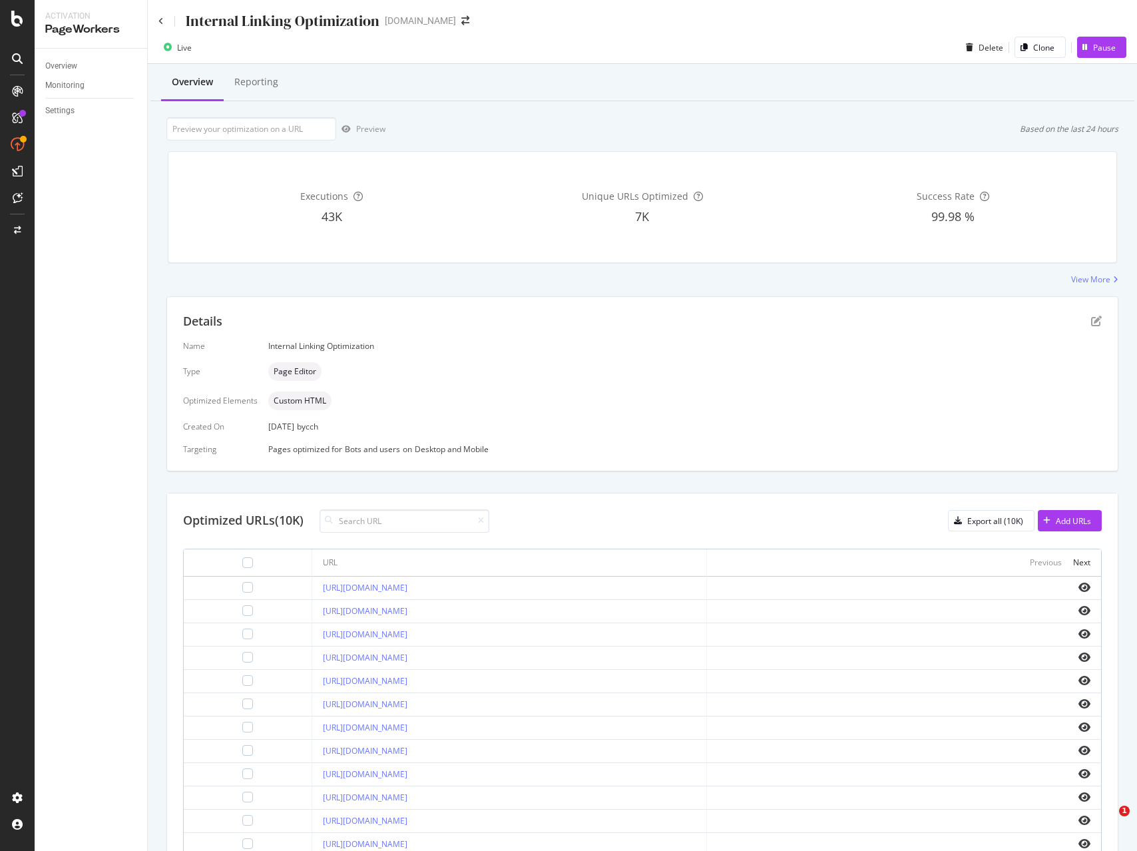 The height and width of the screenshot is (851, 1137). What do you see at coordinates (91, 16) in the screenshot?
I see `div: Activation` at bounding box center [91, 16].